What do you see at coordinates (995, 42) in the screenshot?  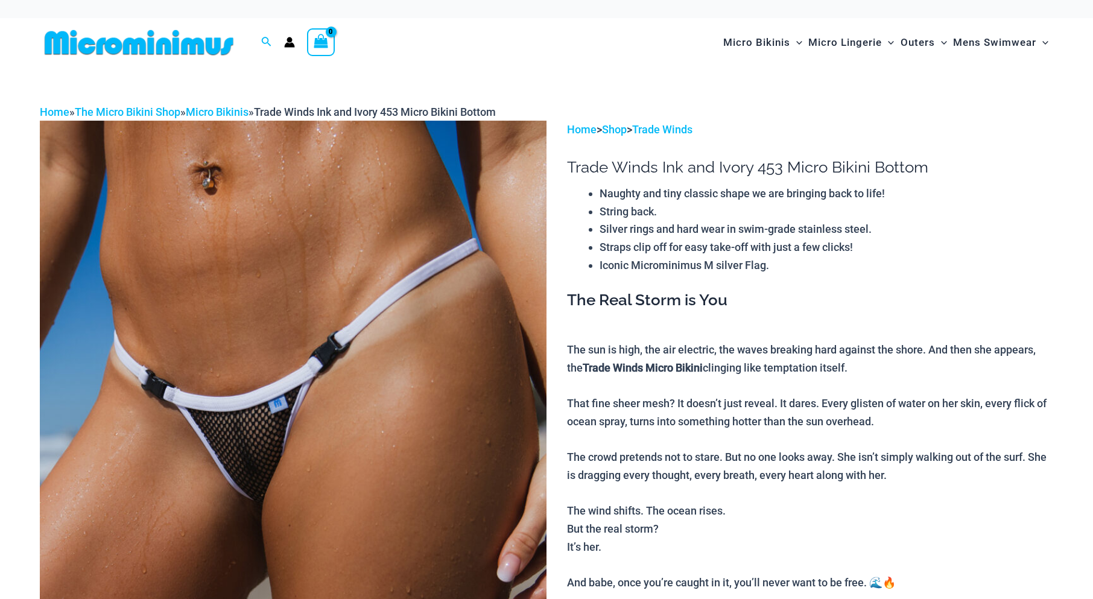 I see `span: Mens Swimwear` at bounding box center [995, 42].